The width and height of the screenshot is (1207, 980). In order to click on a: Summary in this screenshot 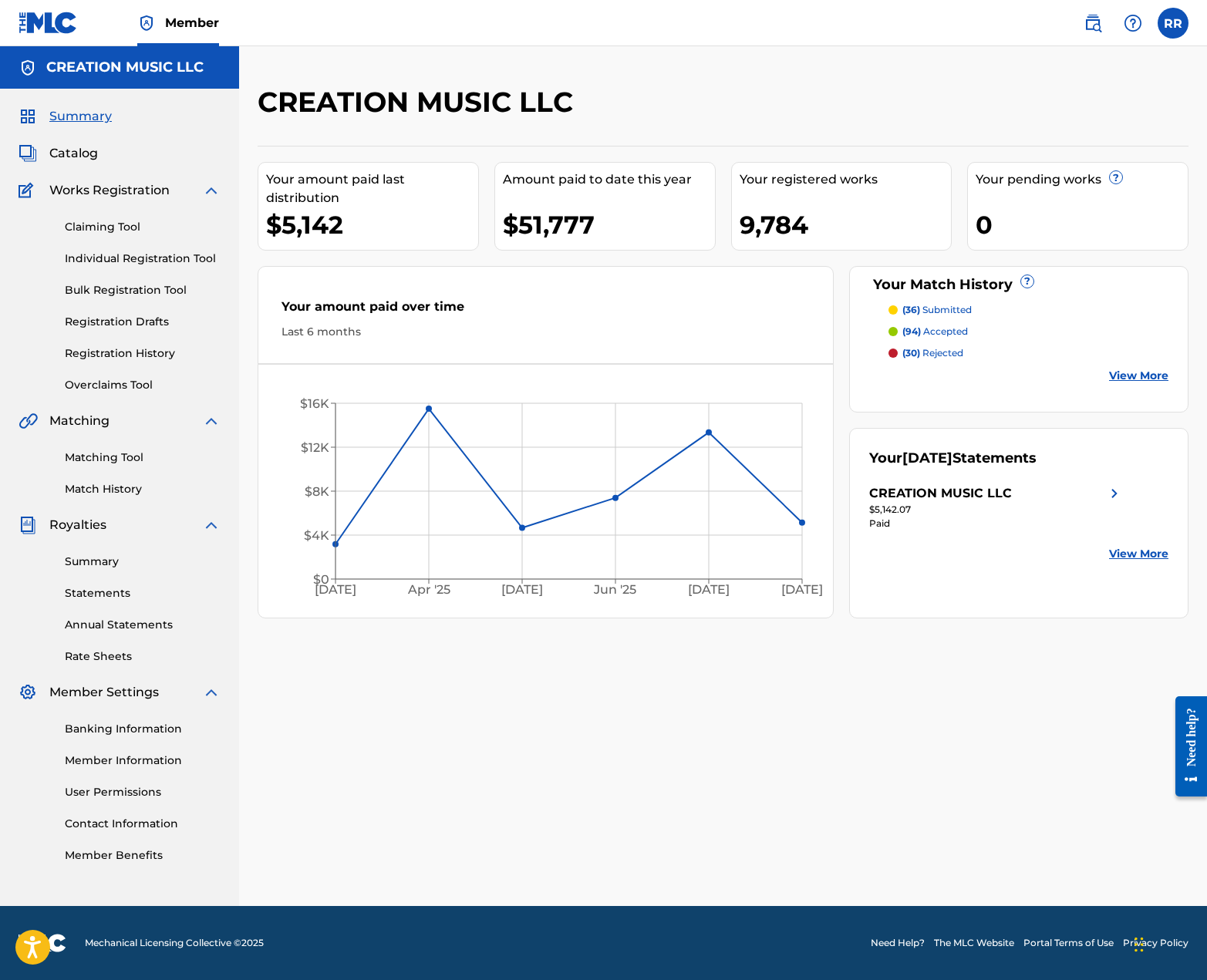, I will do `click(142, 562)`.